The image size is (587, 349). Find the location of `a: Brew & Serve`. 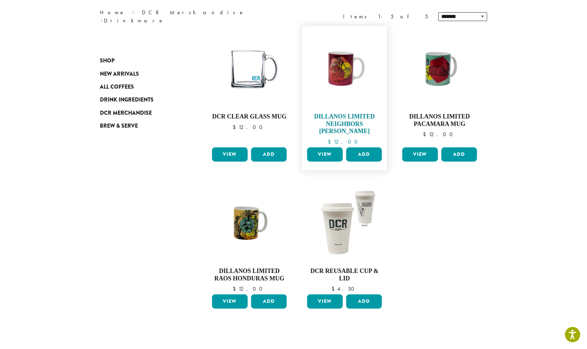

a: Brew & Serve is located at coordinates (141, 126).